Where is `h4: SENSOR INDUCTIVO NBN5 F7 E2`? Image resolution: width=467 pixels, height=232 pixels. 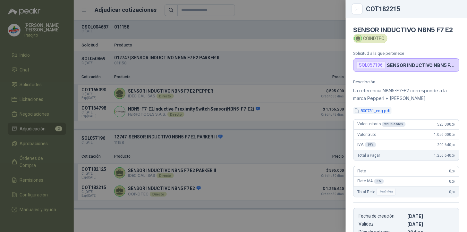 h4: SENSOR INDUCTIVO NBN5 F7 E2 is located at coordinates (406, 30).